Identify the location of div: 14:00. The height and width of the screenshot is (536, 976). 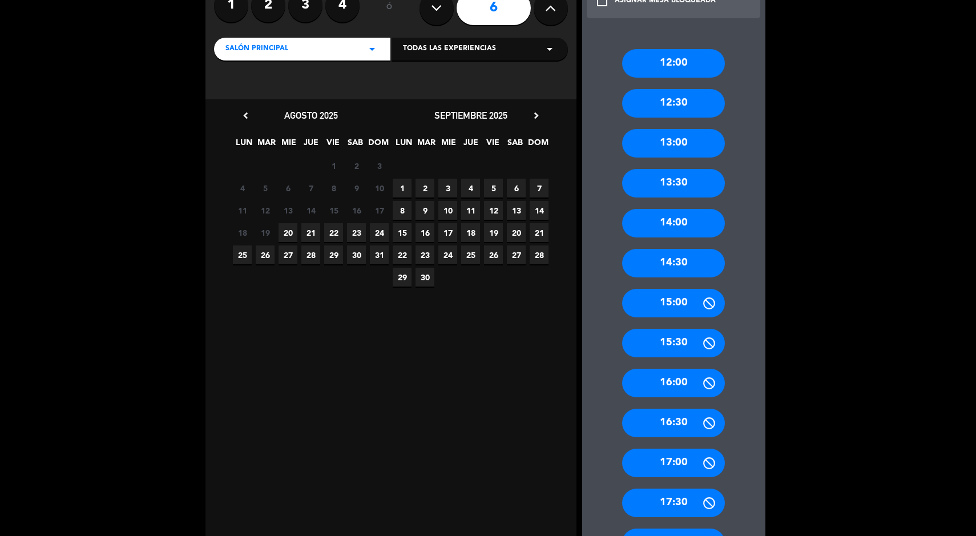
(674, 223).